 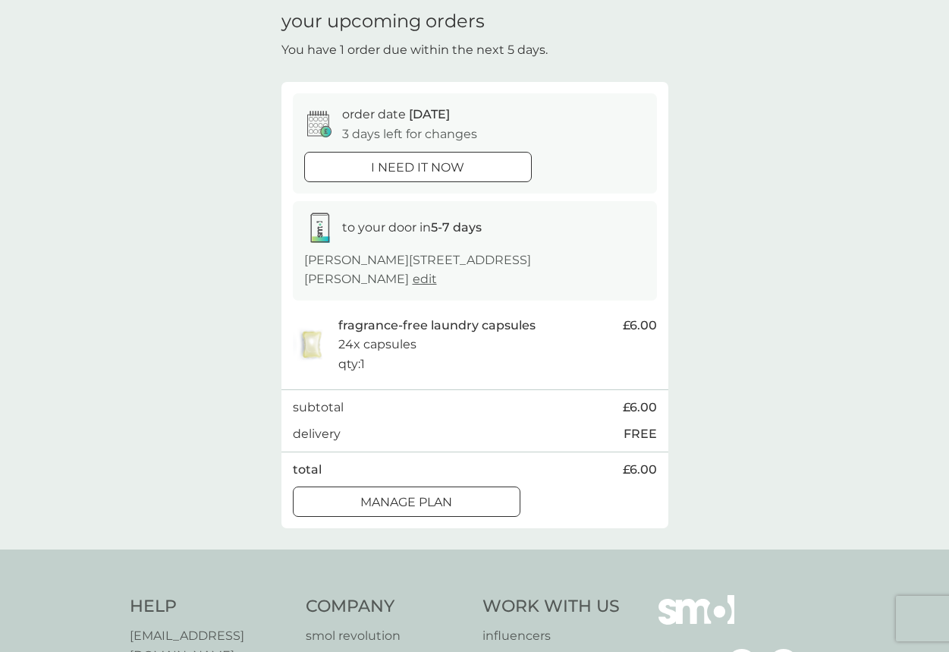 What do you see at coordinates (406, 502) in the screenshot?
I see `p: Manage plan` at bounding box center [406, 502].